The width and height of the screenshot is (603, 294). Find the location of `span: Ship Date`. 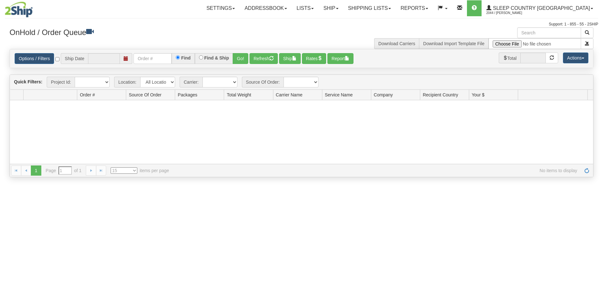

span: Ship Date is located at coordinates (74, 58).